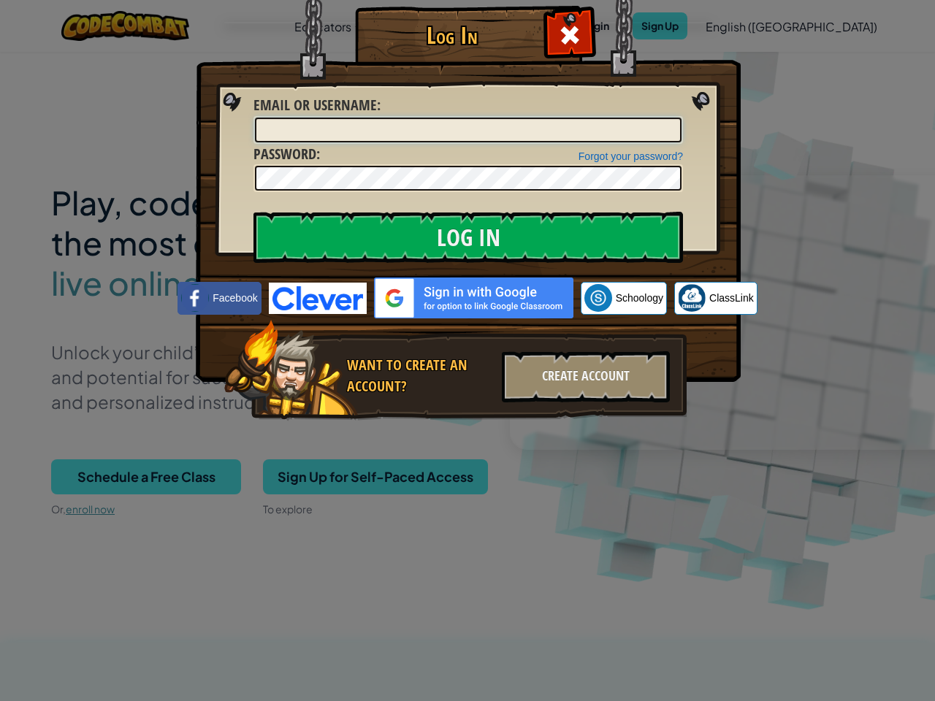 The width and height of the screenshot is (935, 701). I want to click on img: schoology.png, so click(598, 298).